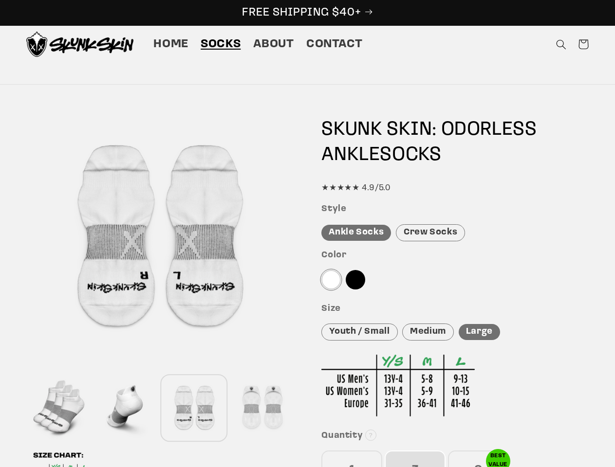 This screenshot has width=615, height=467. What do you see at coordinates (220, 44) in the screenshot?
I see `span: Socks` at bounding box center [220, 44].